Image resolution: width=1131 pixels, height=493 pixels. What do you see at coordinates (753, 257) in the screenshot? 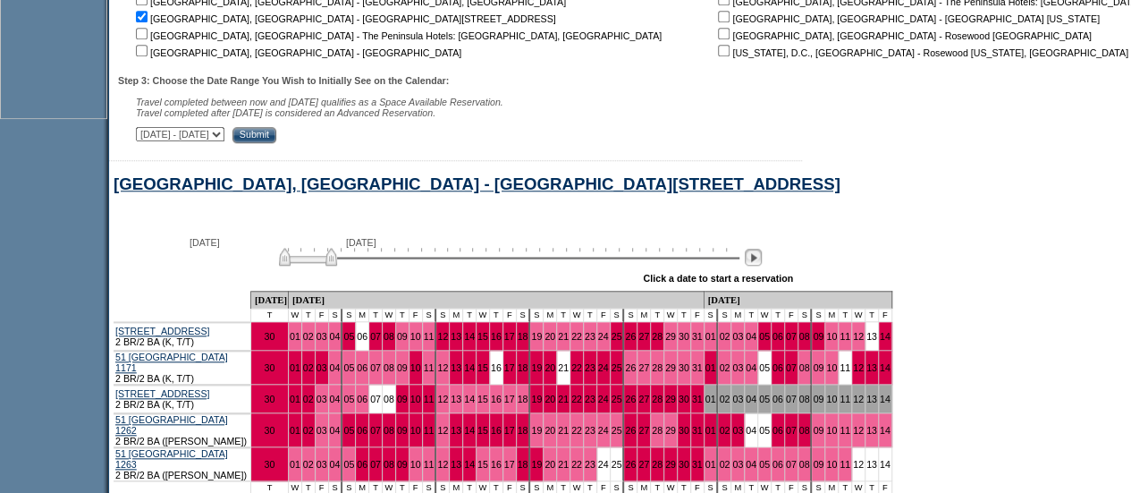
I see `img: Next` at bounding box center [753, 257].